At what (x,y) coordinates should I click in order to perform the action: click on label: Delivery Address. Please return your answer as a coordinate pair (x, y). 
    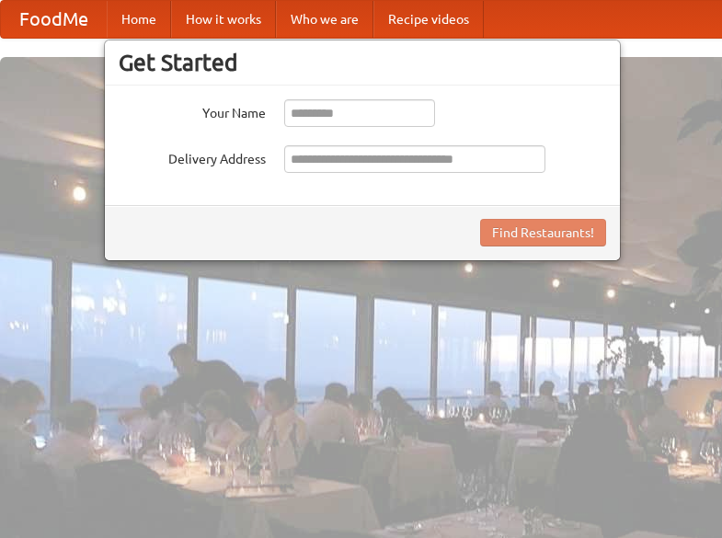
    Looking at the image, I should click on (192, 156).